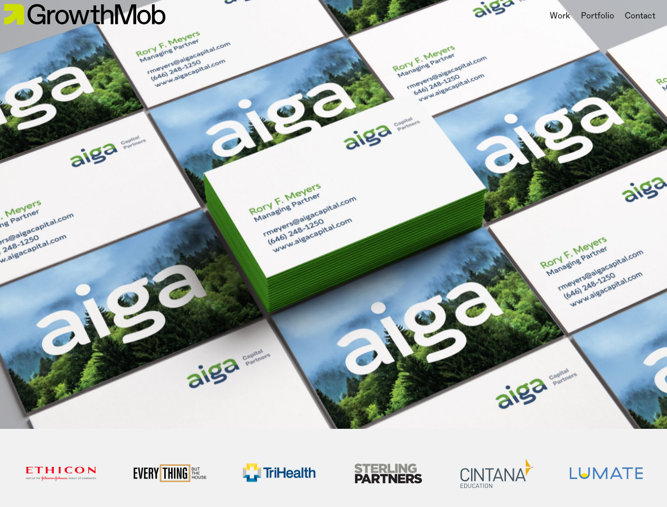 This screenshot has width=667, height=507. I want to click on img: Home 6, so click(606, 473).